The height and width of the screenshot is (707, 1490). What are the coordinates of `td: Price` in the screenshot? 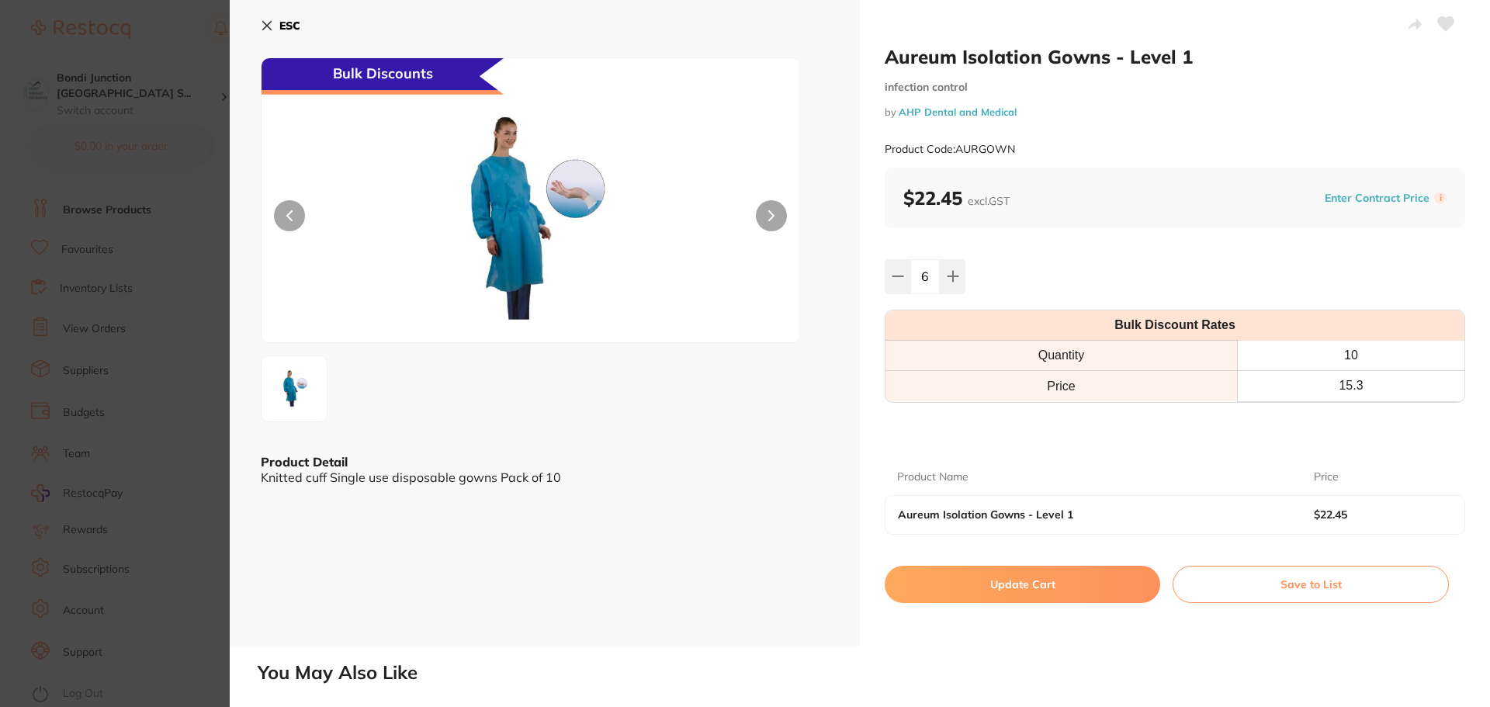 It's located at (1061, 386).